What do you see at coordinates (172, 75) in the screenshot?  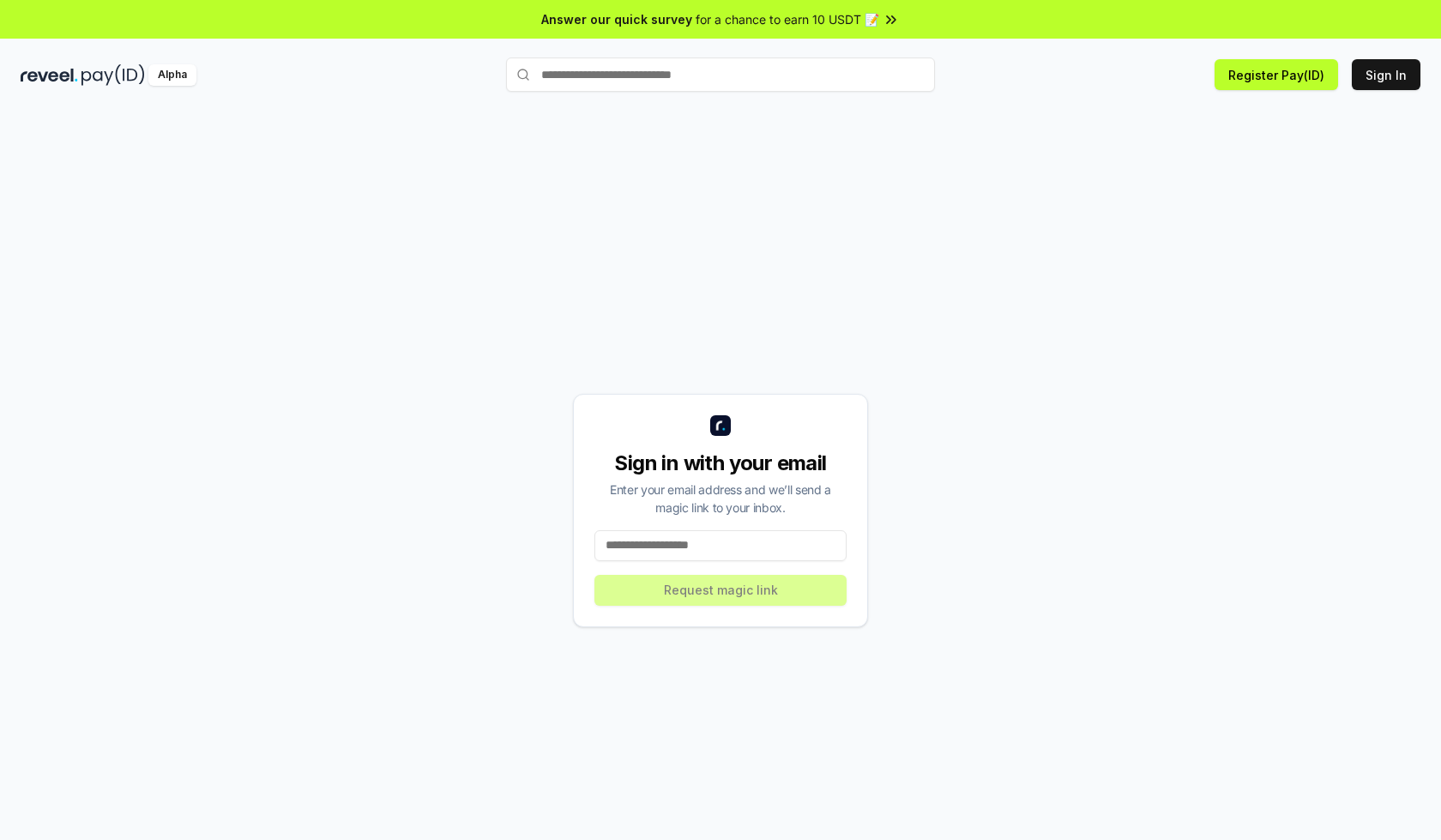 I see `div: Alpha` at bounding box center [172, 75].